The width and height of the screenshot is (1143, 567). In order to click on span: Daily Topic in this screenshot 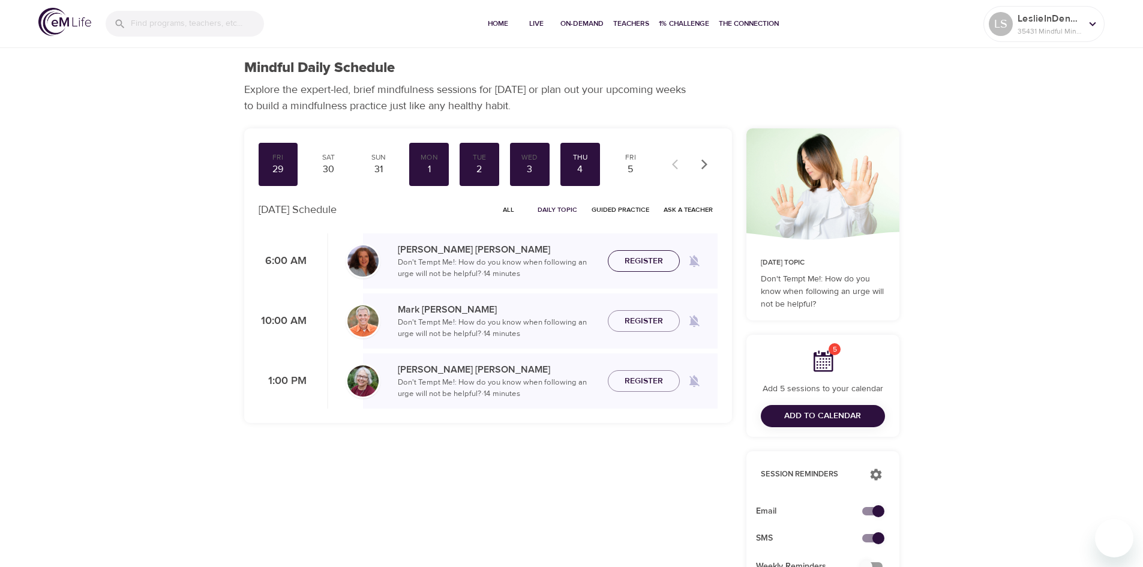, I will do `click(557, 209)`.